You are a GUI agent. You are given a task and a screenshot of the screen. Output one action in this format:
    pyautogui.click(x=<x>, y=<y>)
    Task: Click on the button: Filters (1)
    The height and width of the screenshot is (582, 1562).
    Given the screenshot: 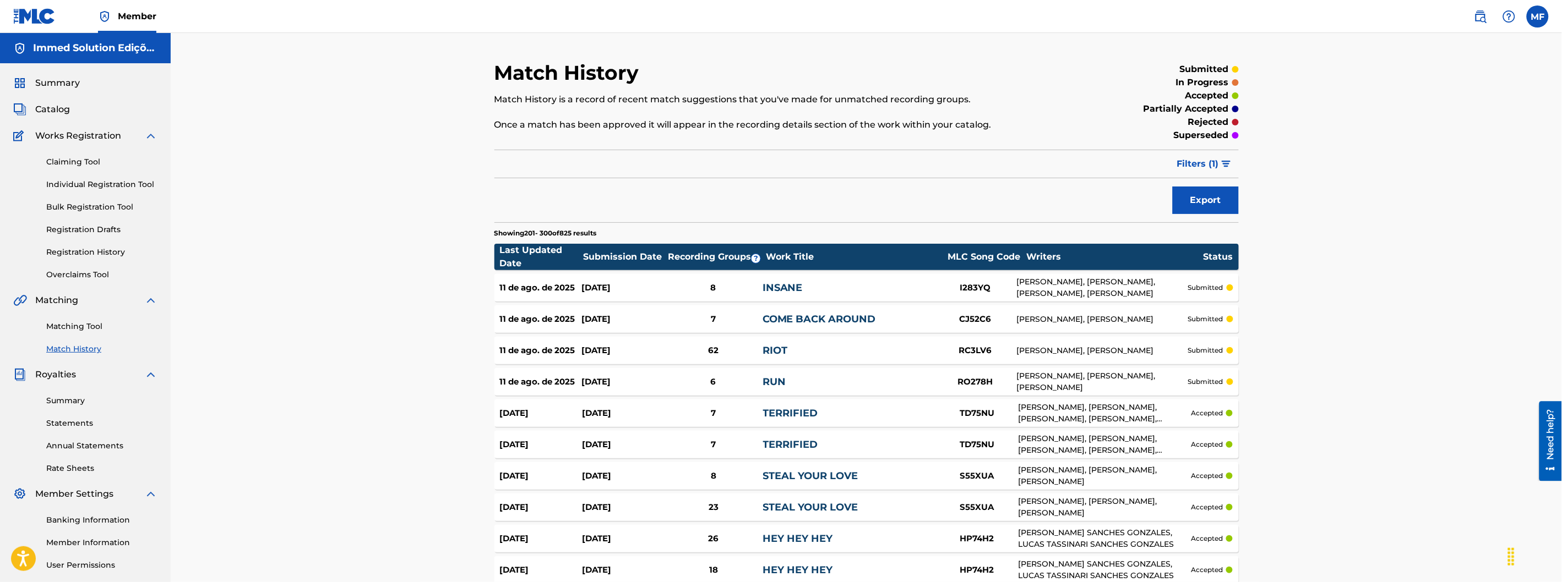 What is the action you would take?
    pyautogui.click(x=1204, y=164)
    